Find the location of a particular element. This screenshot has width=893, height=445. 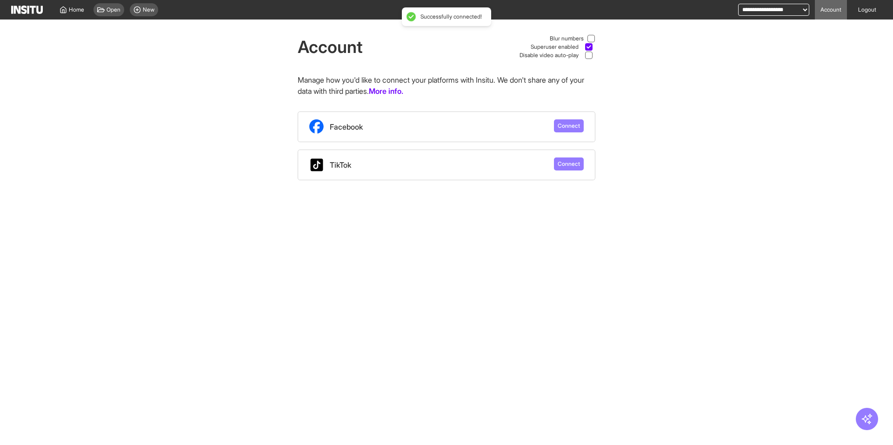

img: Logo is located at coordinates (27, 10).